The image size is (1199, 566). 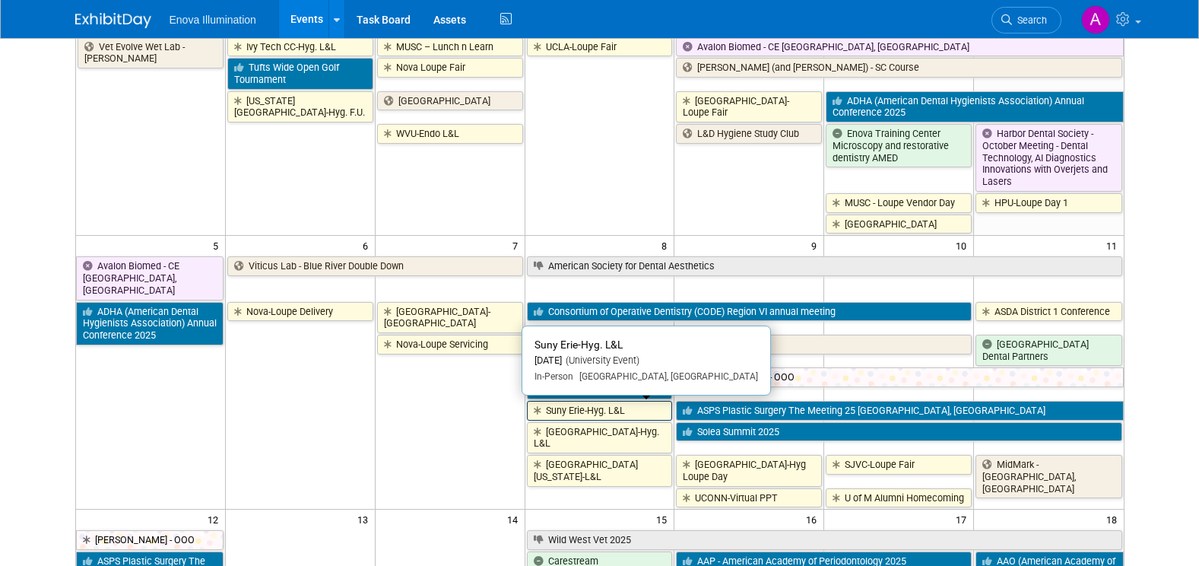 What do you see at coordinates (1049, 157) in the screenshot?
I see `a: Harbor Dental Society - October Meeting - Dental Technology, AI Diagnostics Innovations with Over...` at bounding box center [1049, 157].